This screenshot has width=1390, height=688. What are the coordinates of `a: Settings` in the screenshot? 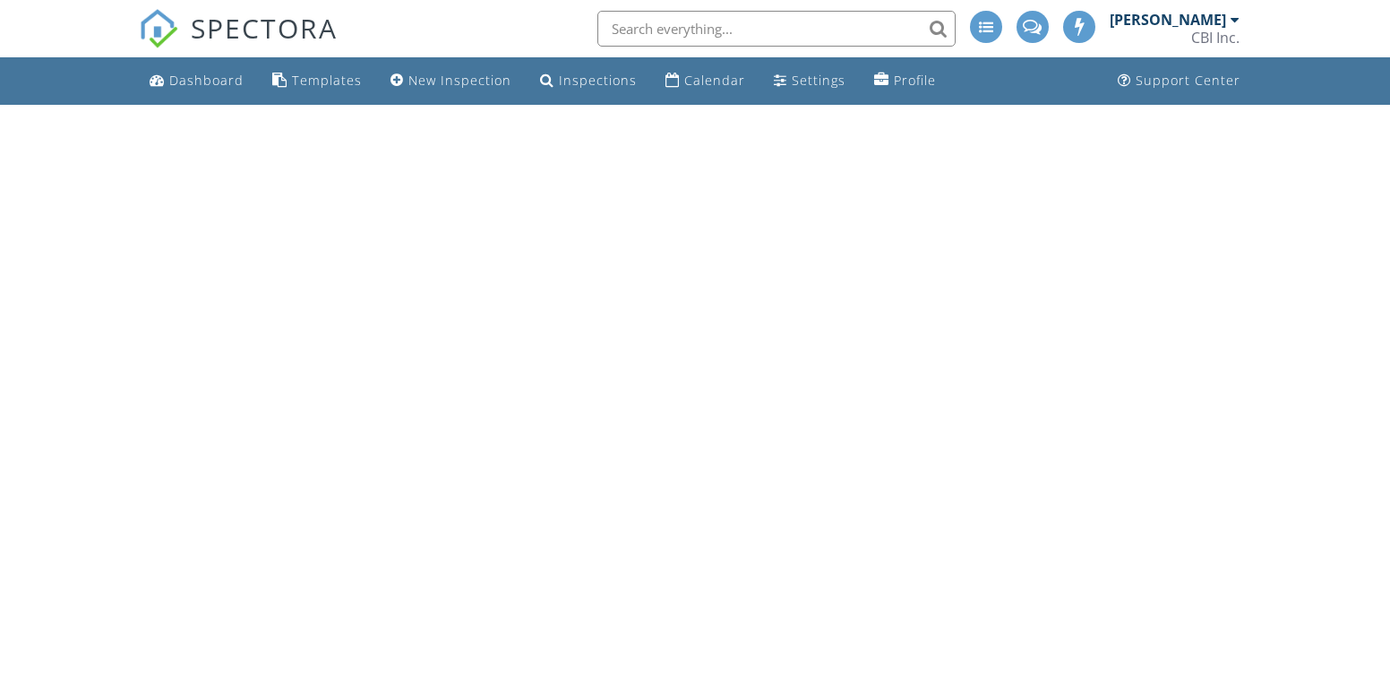 It's located at (810, 81).